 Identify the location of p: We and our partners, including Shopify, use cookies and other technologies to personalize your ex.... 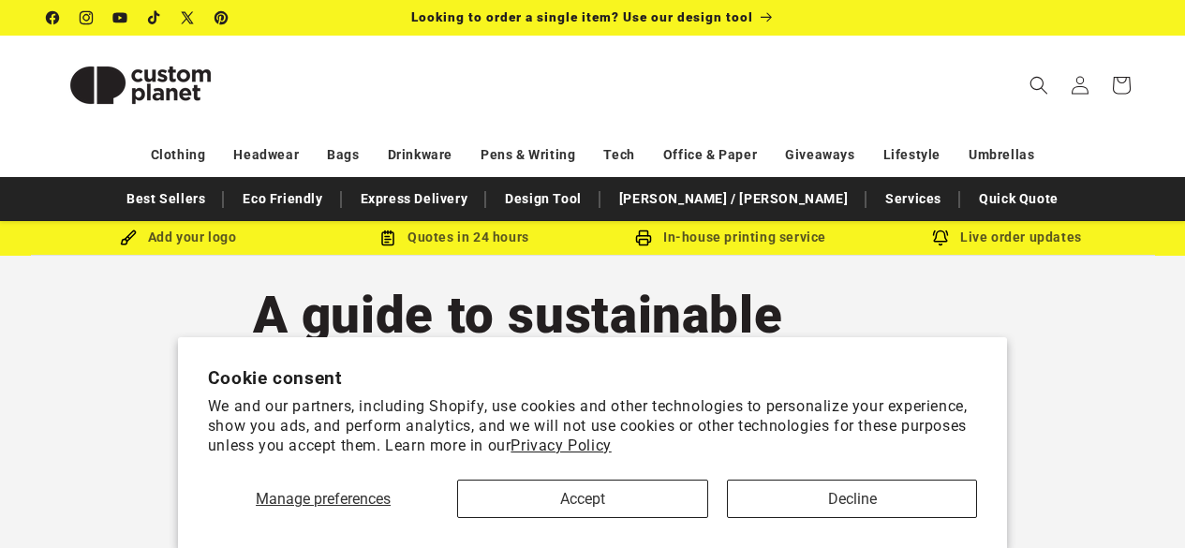
(593, 426).